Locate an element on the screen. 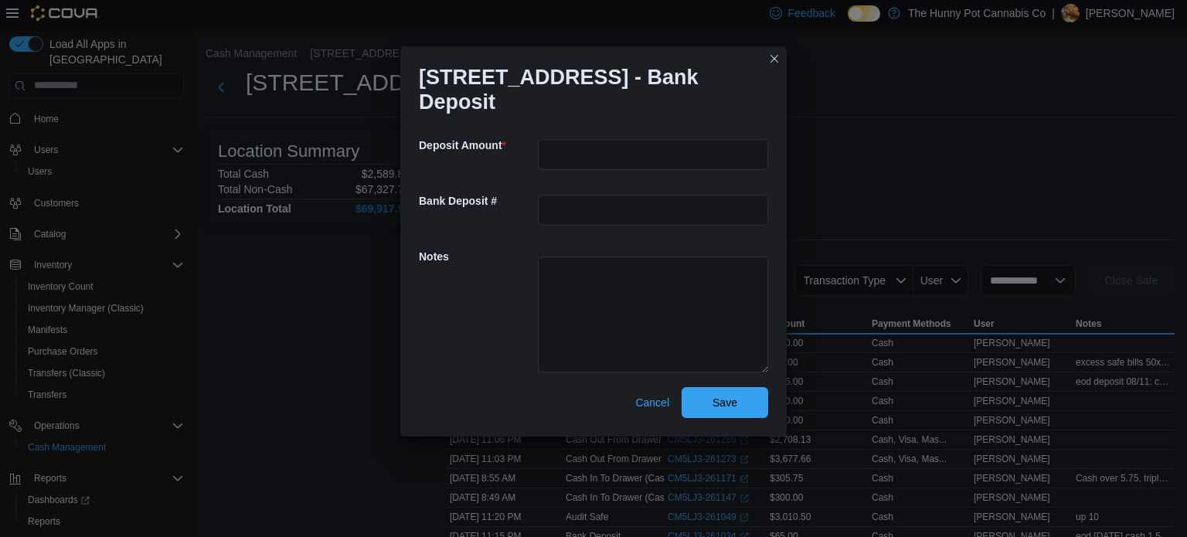 The height and width of the screenshot is (537, 1187). h5: Notes is located at coordinates (477, 257).